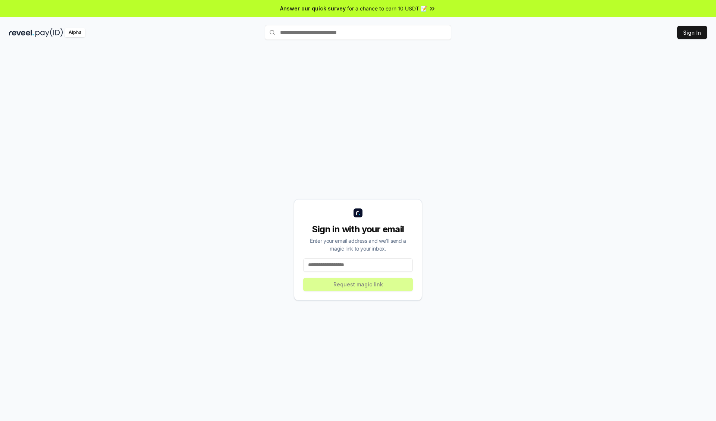 The width and height of the screenshot is (716, 421). What do you see at coordinates (313, 8) in the screenshot?
I see `span: Answer our quick survey` at bounding box center [313, 8].